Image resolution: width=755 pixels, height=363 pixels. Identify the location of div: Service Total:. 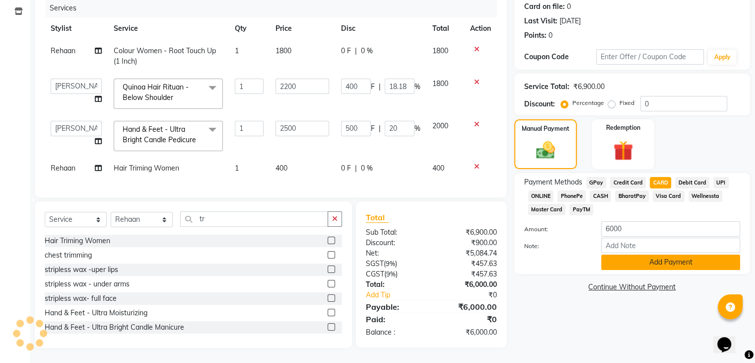
(547, 86).